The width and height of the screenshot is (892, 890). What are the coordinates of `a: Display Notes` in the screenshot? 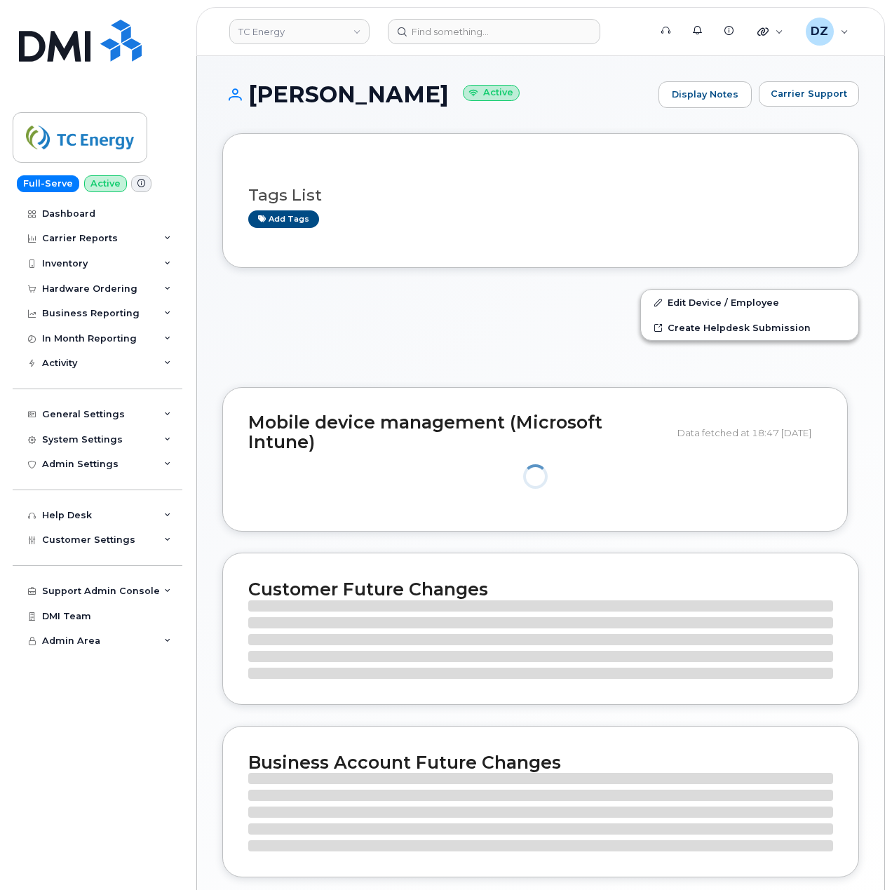 It's located at (705, 95).